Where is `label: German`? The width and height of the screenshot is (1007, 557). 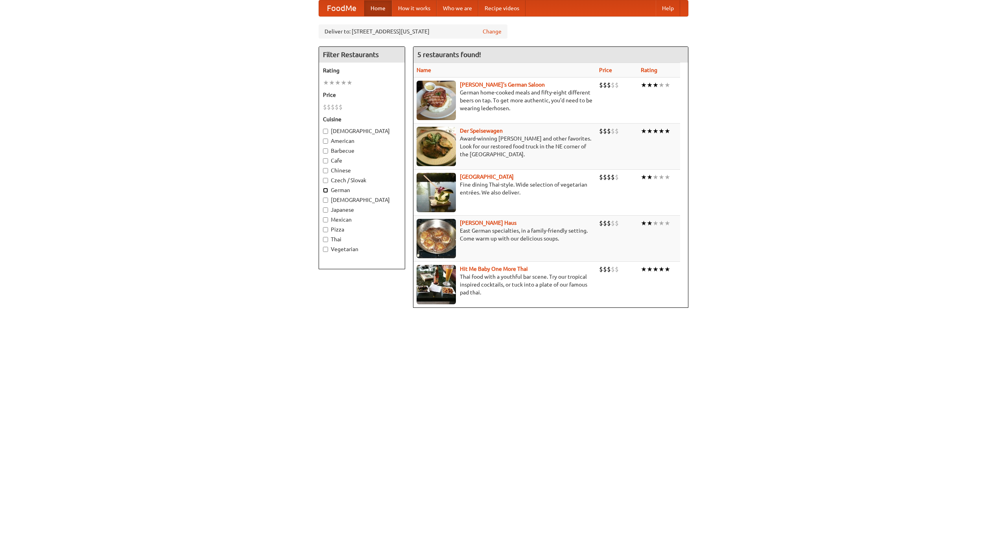 label: German is located at coordinates (362, 190).